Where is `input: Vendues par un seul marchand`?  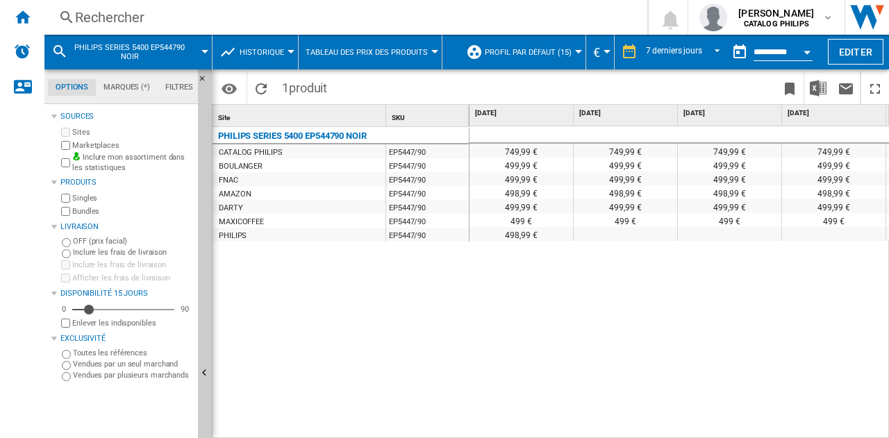
input: Vendues par un seul marchand is located at coordinates (66, 365).